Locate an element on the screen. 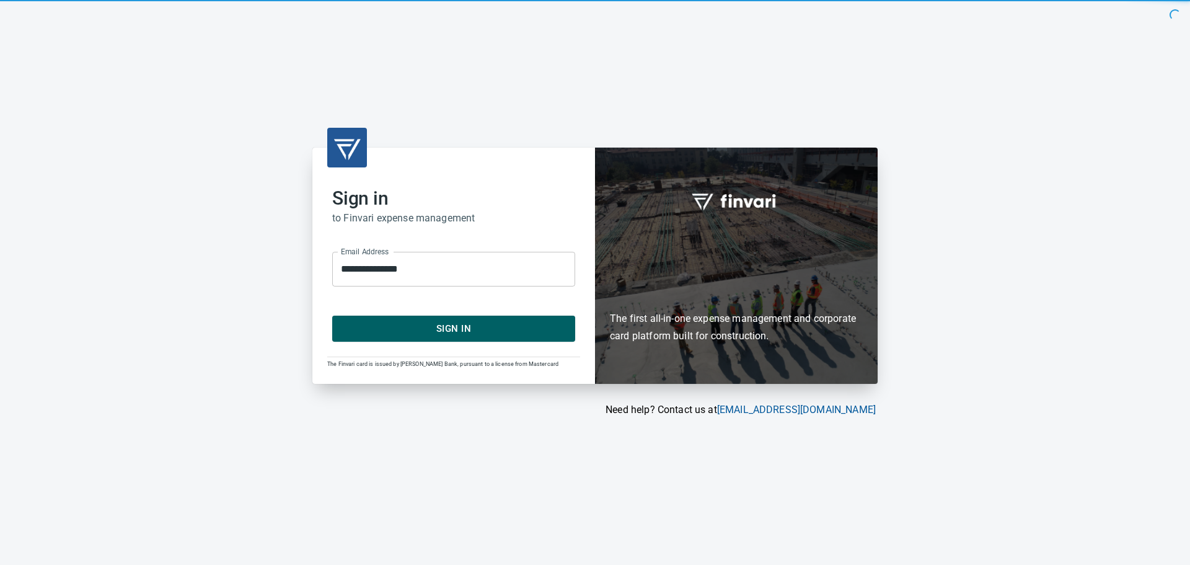  button: Sign In is located at coordinates (454, 329).